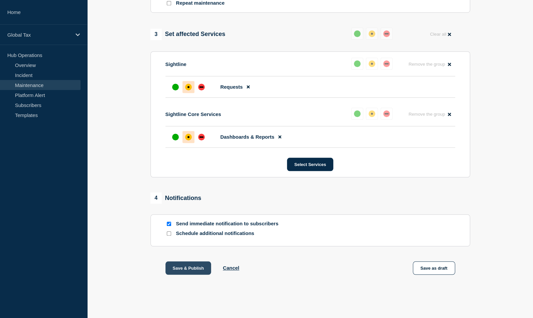  I want to click on button: Save & Publish, so click(189, 268).